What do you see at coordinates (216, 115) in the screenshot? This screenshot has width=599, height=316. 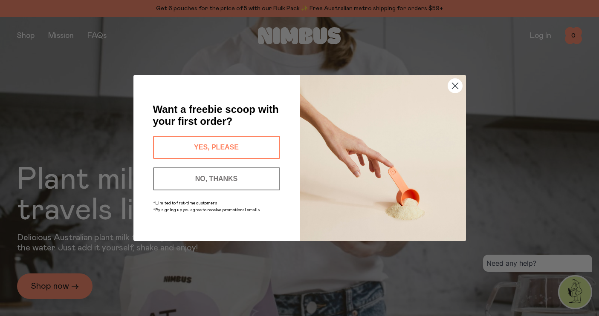 I see `span: Want a freebie scoop with your first order?` at bounding box center [216, 115].